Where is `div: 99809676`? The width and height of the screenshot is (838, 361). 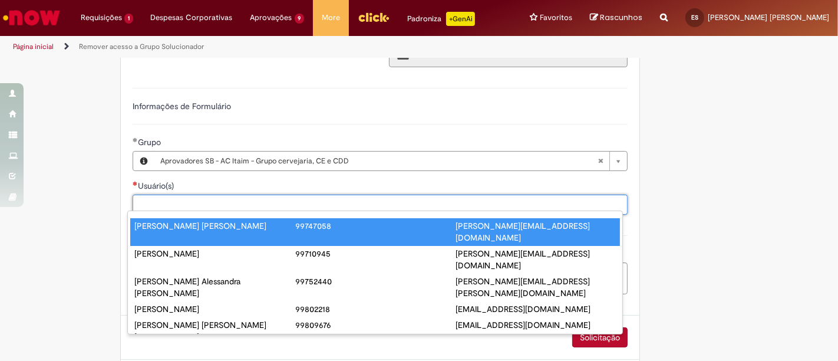 div: 99809676 is located at coordinates (376, 325).